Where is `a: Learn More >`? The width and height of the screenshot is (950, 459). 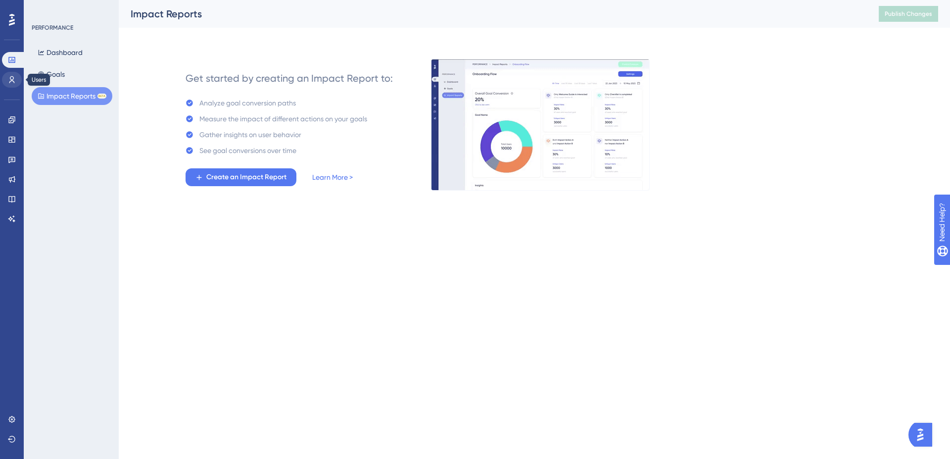 a: Learn More > is located at coordinates (333, 177).